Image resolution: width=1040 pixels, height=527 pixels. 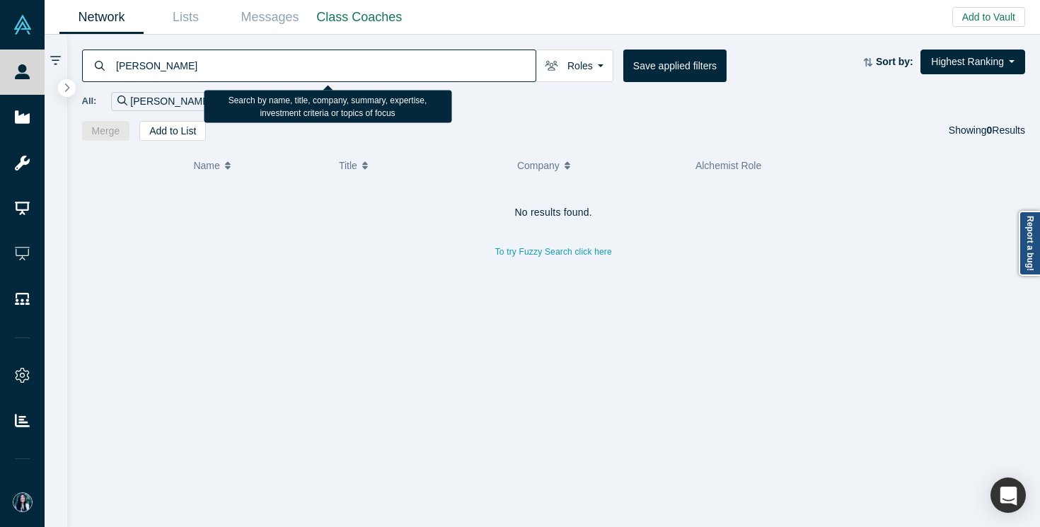 What do you see at coordinates (987, 131) in the screenshot?
I see `div: Showing` at bounding box center [987, 131].